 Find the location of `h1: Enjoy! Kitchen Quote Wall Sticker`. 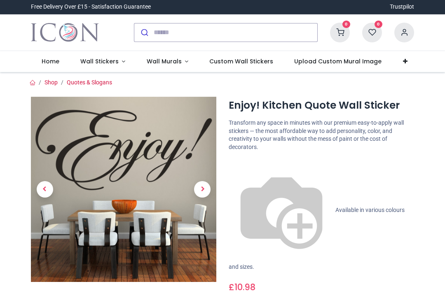

h1: Enjoy! Kitchen Quote Wall Sticker is located at coordinates (321, 105).